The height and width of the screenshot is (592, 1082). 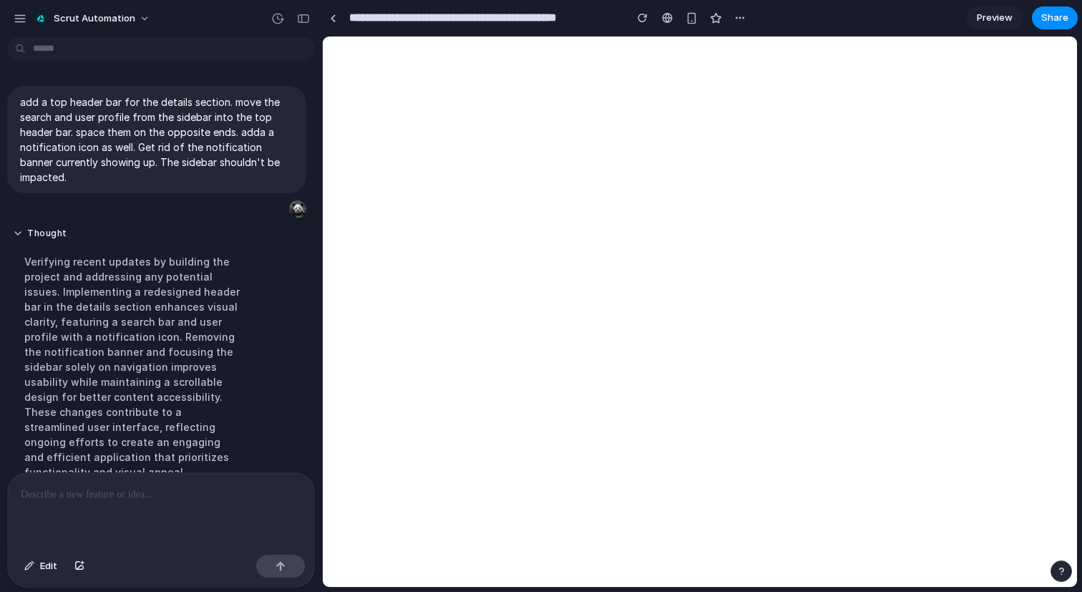 I want to click on span: Preview, so click(x=994, y=18).